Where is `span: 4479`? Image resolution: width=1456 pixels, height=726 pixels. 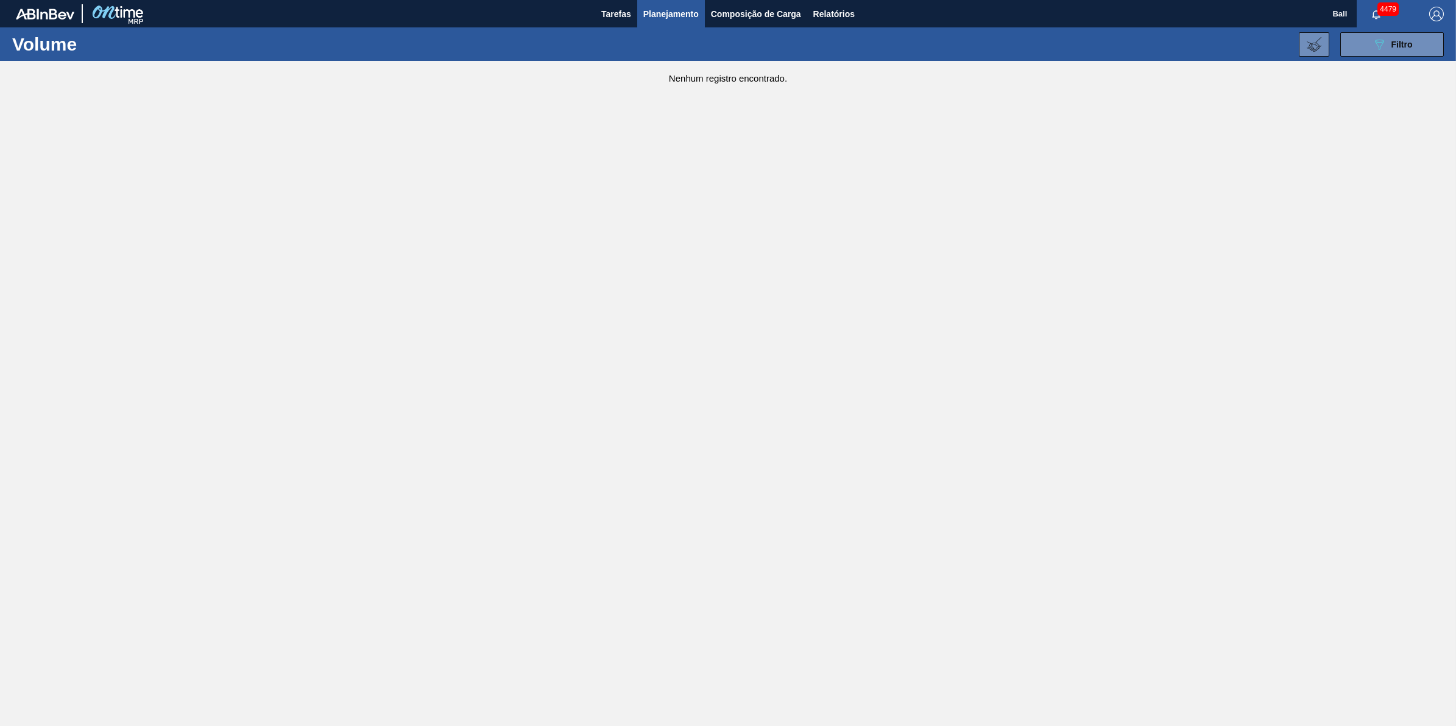 span: 4479 is located at coordinates (1388, 9).